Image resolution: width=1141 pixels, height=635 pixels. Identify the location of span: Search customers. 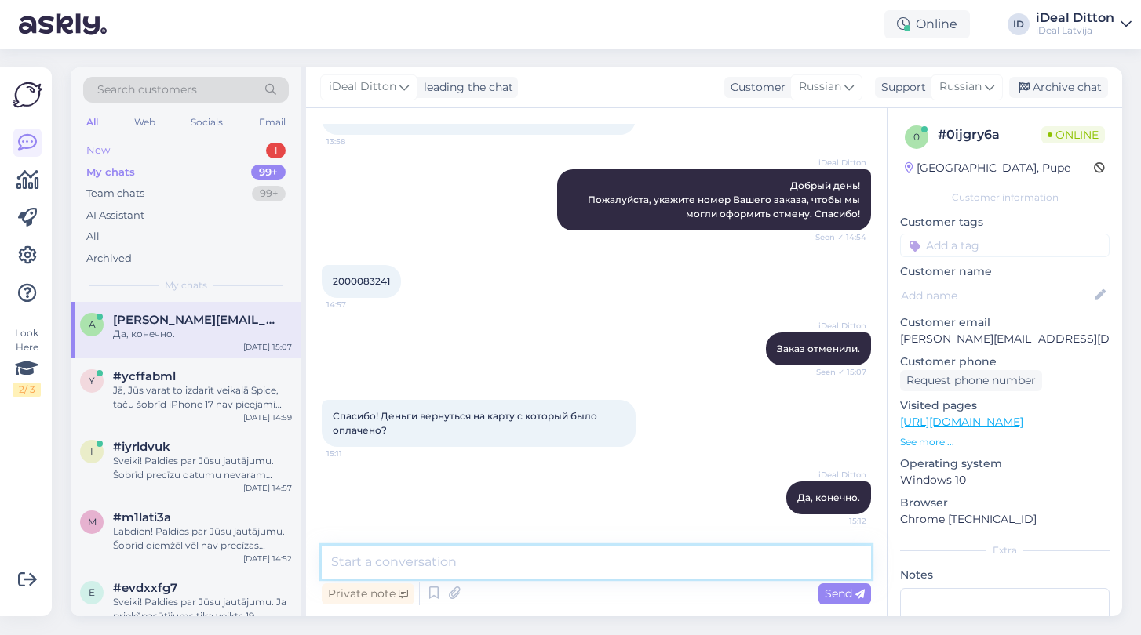
(147, 89).